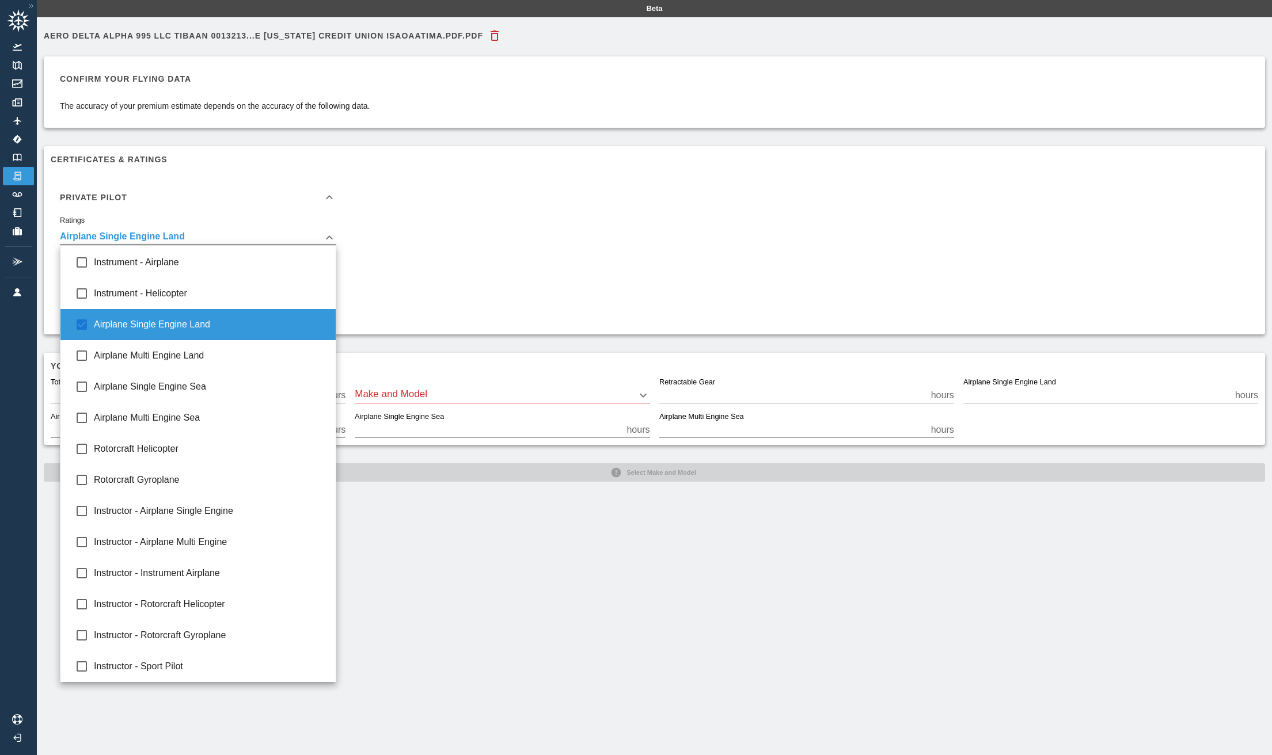 The width and height of the screenshot is (1272, 755). What do you see at coordinates (210, 605) in the screenshot?
I see `span: Instructor - Rotorcraft Helicopter` at bounding box center [210, 605].